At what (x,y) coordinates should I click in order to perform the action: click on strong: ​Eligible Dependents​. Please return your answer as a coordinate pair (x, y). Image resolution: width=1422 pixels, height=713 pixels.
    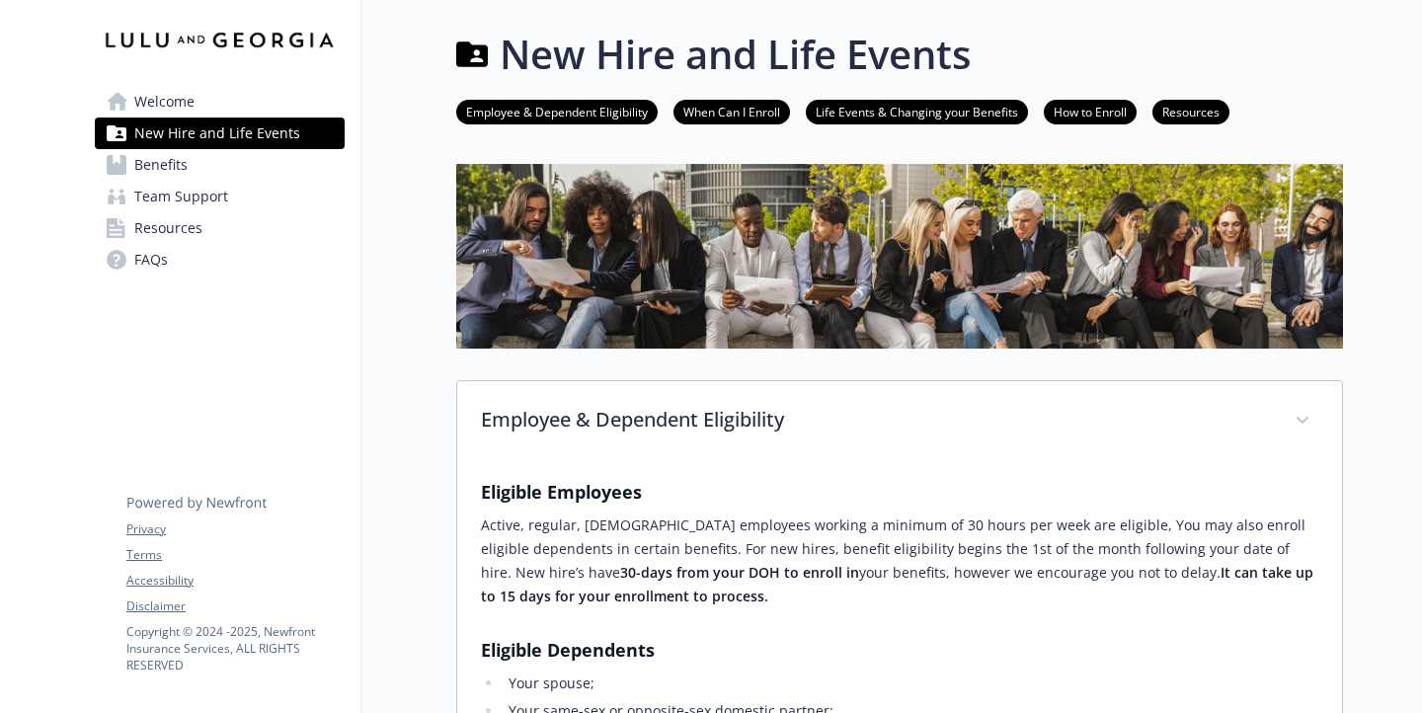
    Looking at the image, I should click on (568, 650).